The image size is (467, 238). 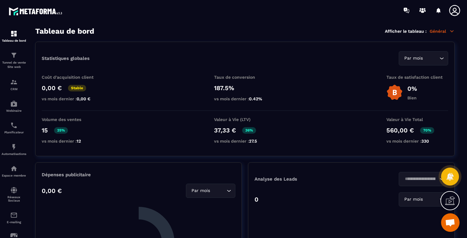 What do you see at coordinates (255, 99) in the screenshot?
I see `span: 0.42%` at bounding box center [255, 99].